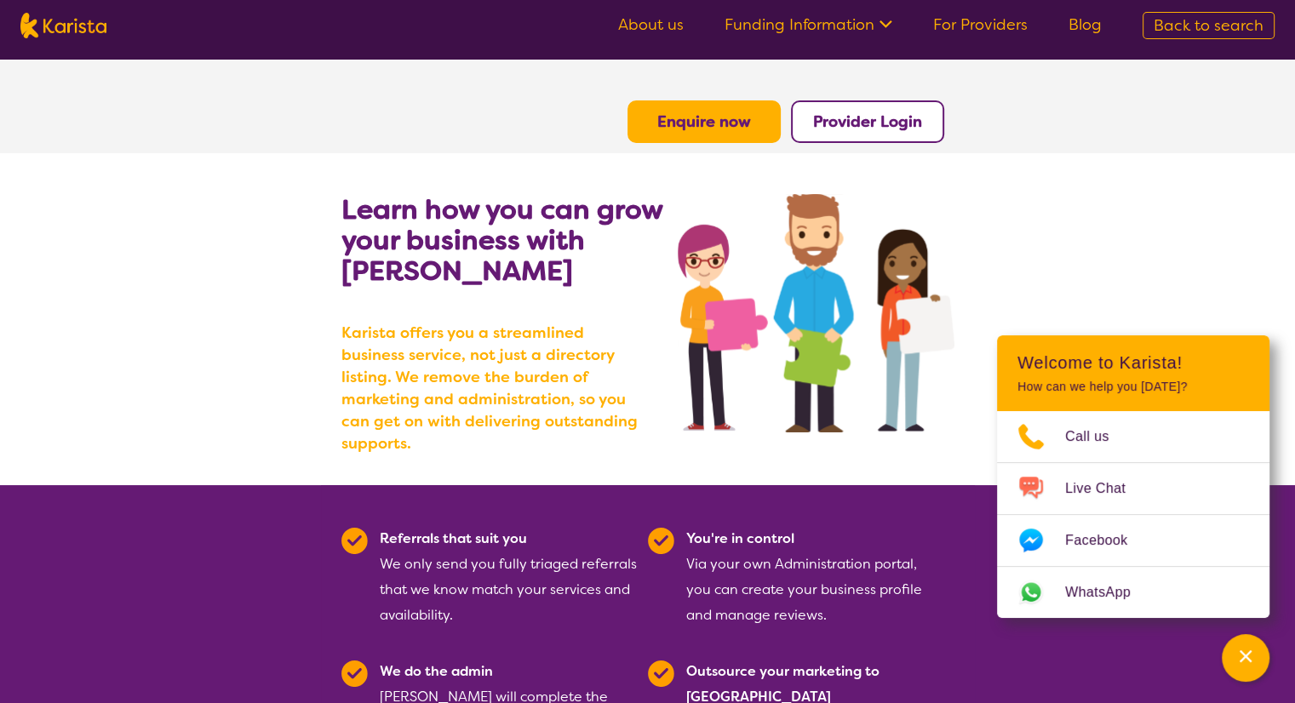  Describe the element at coordinates (867, 122) in the screenshot. I see `a: Provider Login` at that location.